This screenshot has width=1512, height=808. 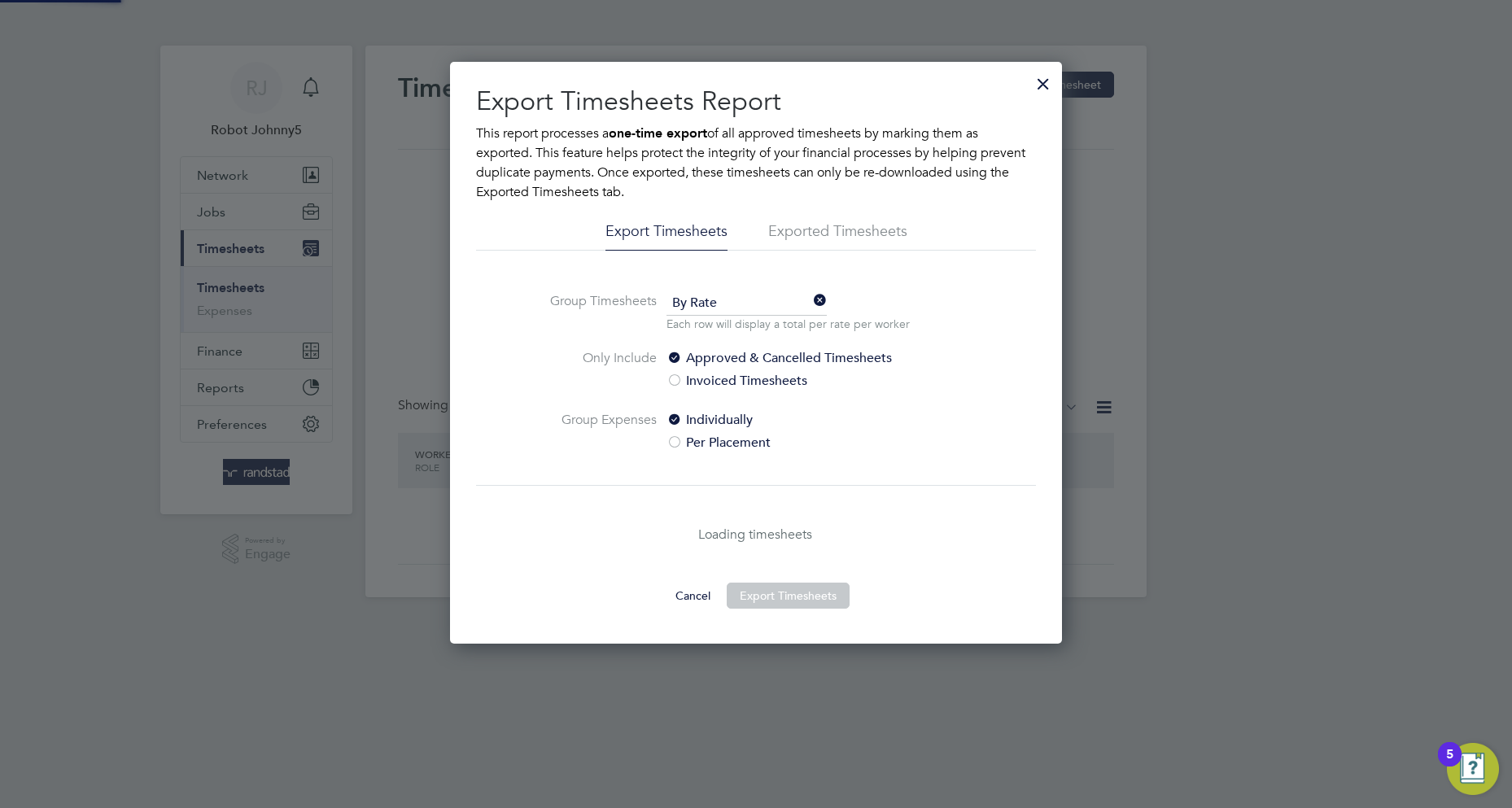 What do you see at coordinates (788, 324) in the screenshot?
I see `p: Each row will display a total per rate per worker` at bounding box center [788, 324].